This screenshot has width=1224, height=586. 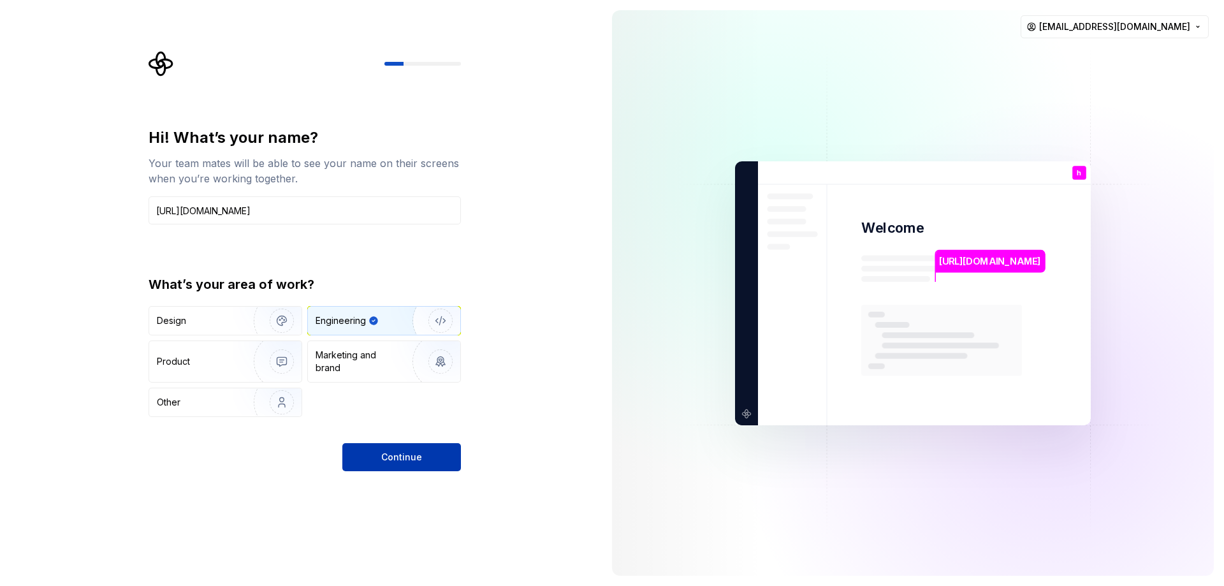 What do you see at coordinates (358, 362) in the screenshot?
I see `div: Marketing and brand` at bounding box center [358, 362].